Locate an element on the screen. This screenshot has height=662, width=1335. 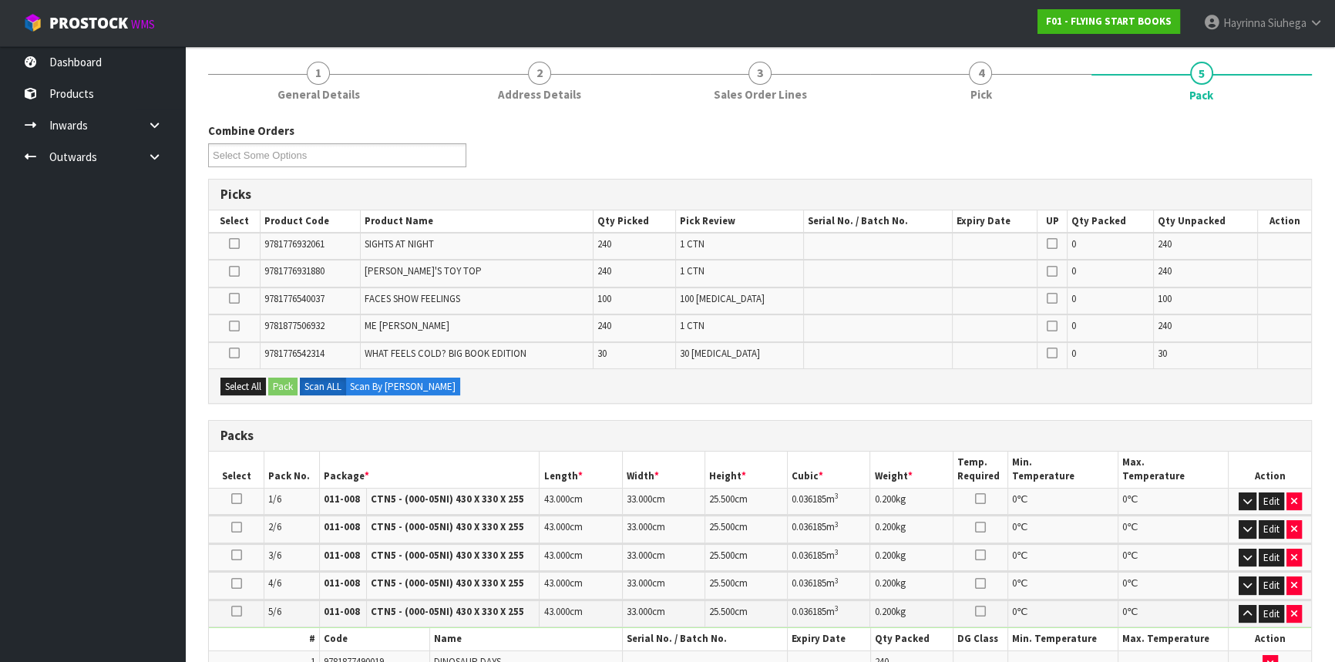
span: 4/6 is located at coordinates (274, 583).